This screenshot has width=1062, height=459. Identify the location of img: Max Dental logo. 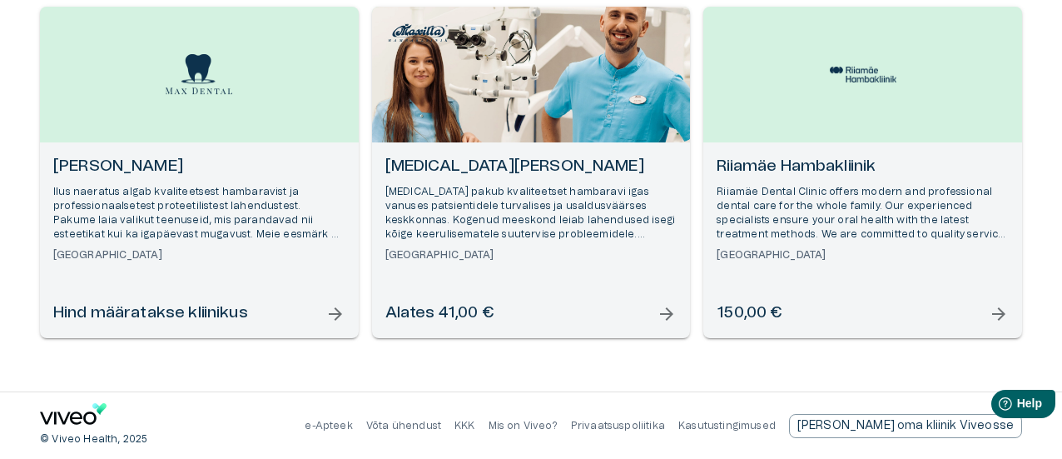
(199, 74).